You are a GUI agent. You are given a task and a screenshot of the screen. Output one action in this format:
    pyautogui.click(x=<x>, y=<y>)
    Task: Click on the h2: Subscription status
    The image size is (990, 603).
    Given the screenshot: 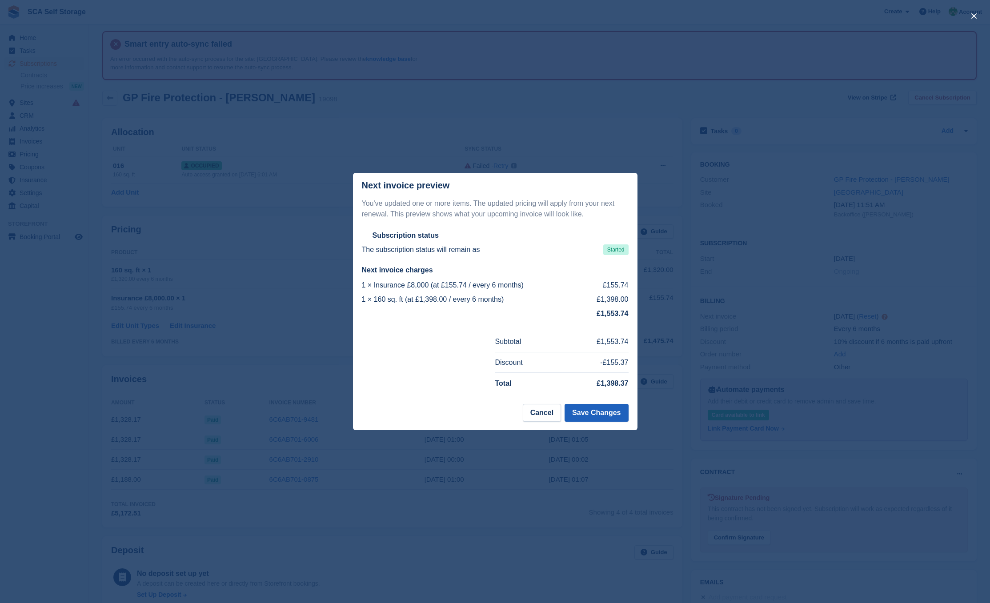 What is the action you would take?
    pyautogui.click(x=405, y=236)
    